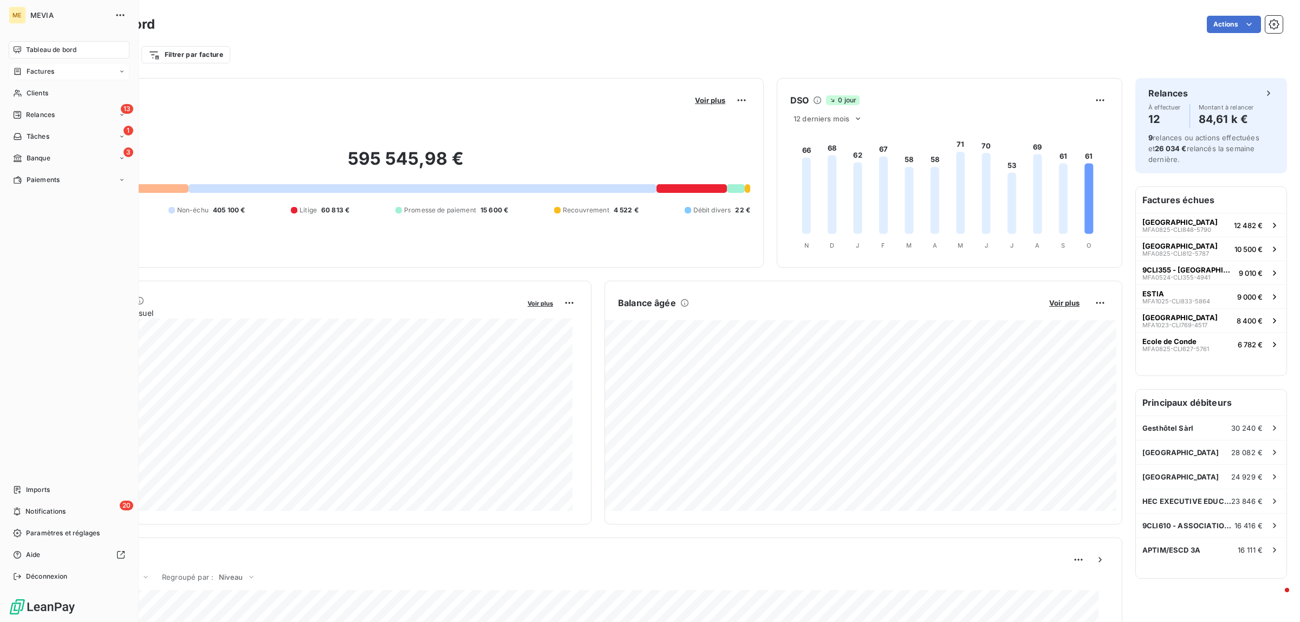  Describe the element at coordinates (1186, 501) in the screenshot. I see `span: HEC EXECUTIVE EDUCATION` at that location.